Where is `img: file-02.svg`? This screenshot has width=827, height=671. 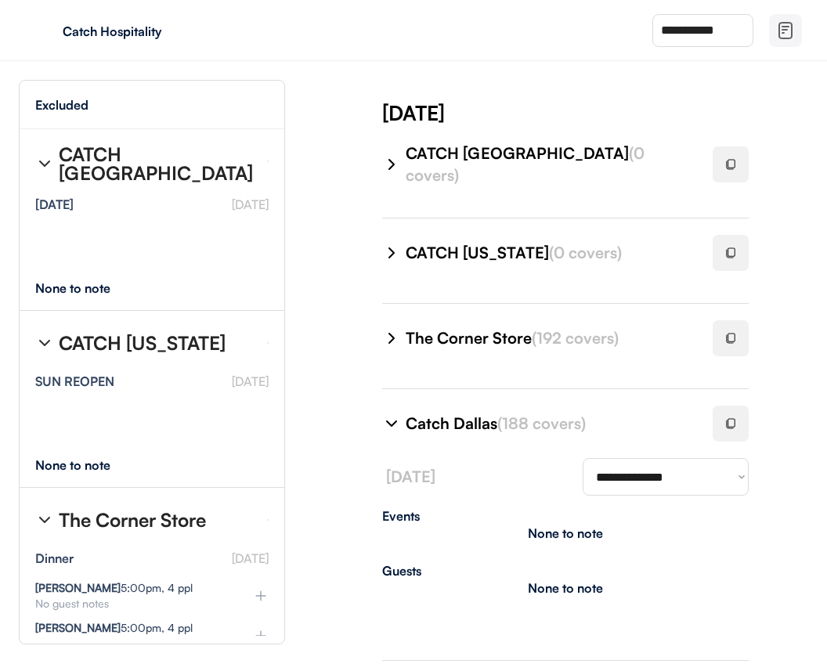 img: file-02.svg is located at coordinates (786, 31).